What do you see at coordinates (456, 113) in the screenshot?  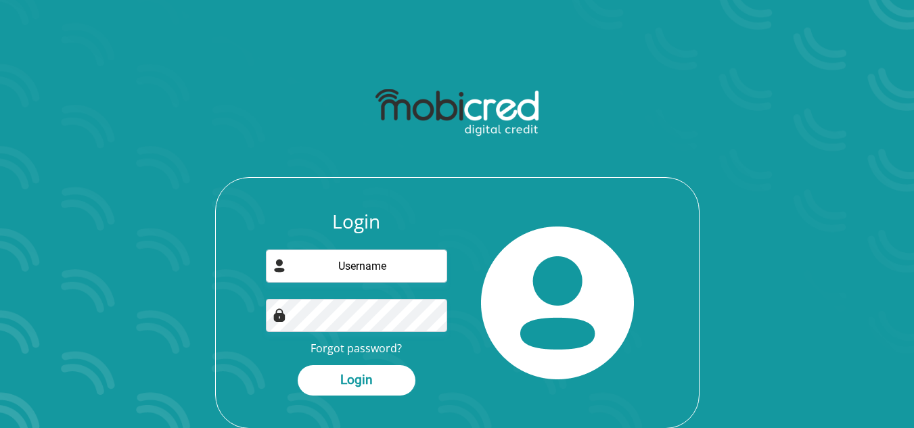 I see `img: mobicred logo` at bounding box center [456, 113].